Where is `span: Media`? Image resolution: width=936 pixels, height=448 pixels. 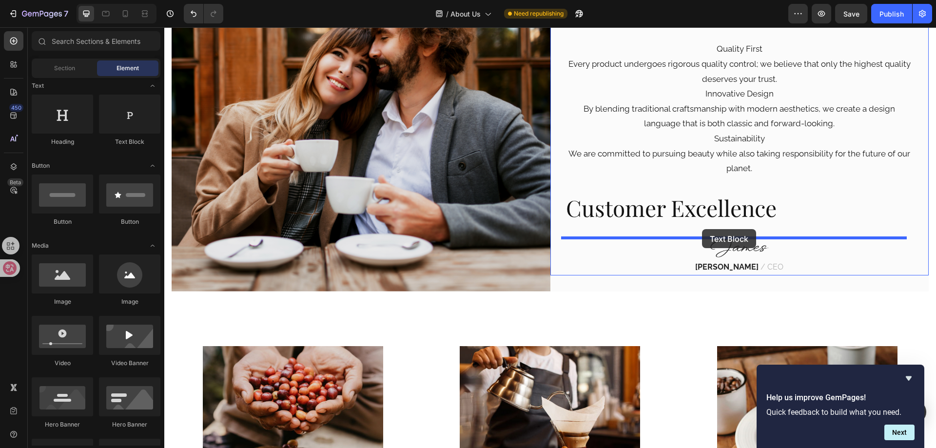 span: Media is located at coordinates (40, 246).